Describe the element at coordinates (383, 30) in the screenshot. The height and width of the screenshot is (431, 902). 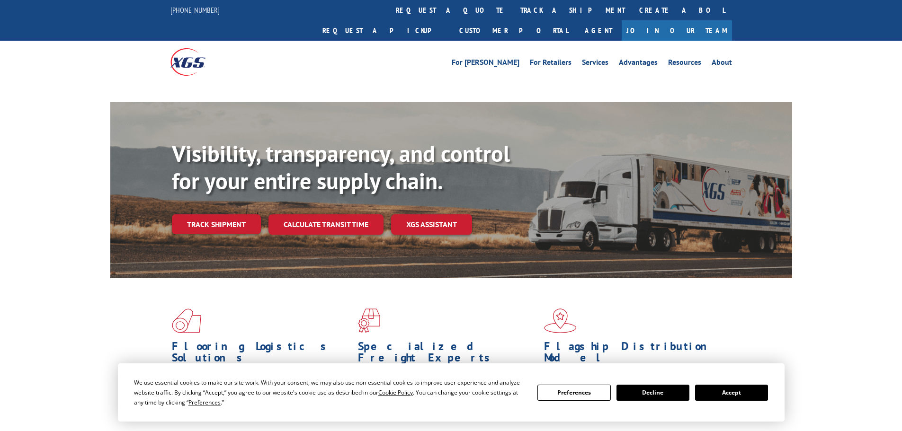
I see `a: Request a pickup` at that location.